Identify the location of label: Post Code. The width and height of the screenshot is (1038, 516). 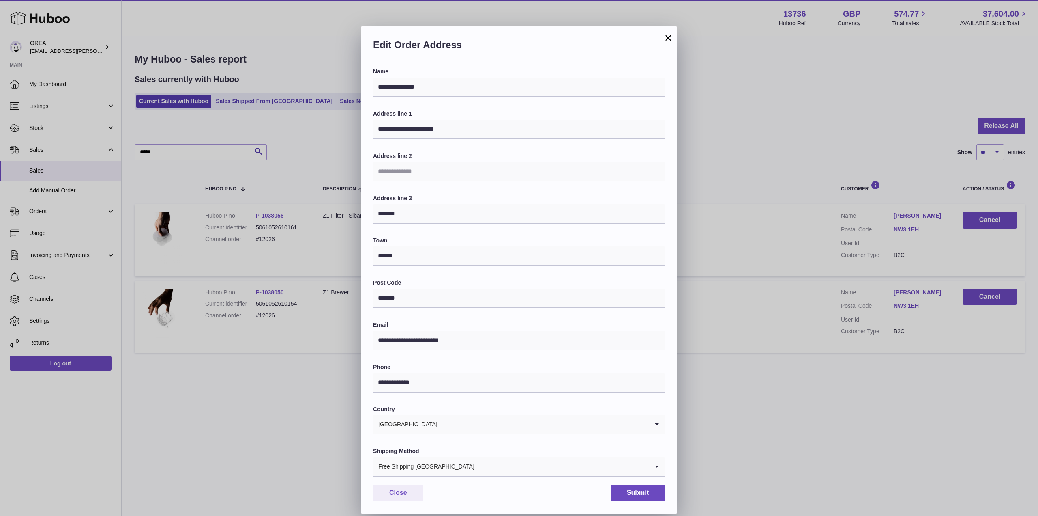
(519, 282).